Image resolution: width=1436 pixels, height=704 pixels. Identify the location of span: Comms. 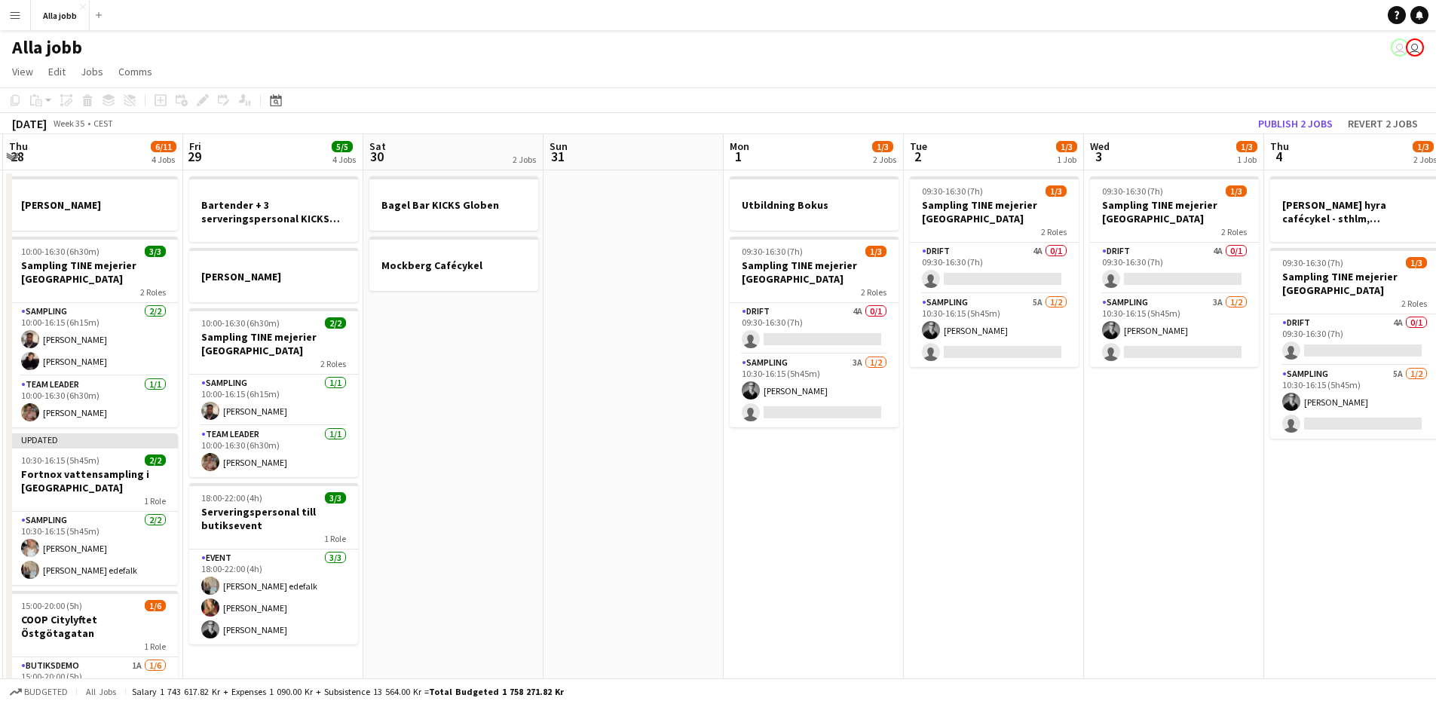
(135, 72).